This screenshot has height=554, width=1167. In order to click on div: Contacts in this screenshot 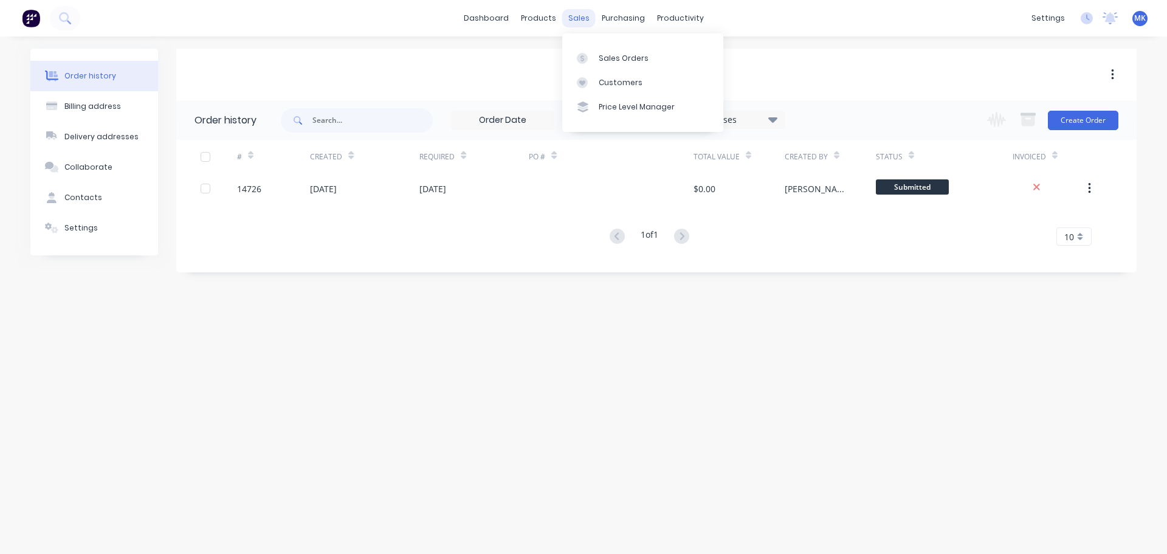, I will do `click(83, 198)`.